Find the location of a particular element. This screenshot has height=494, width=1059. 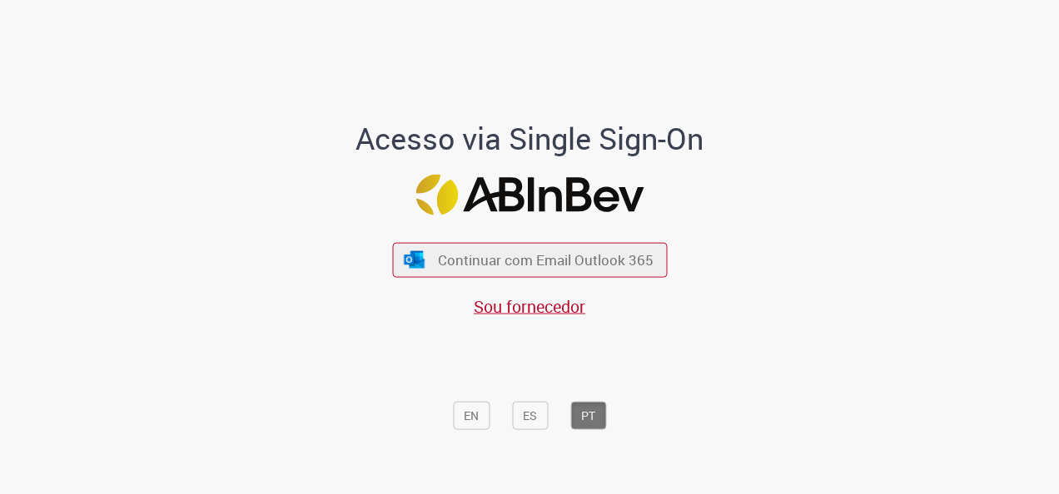

button: EN is located at coordinates (471, 415).